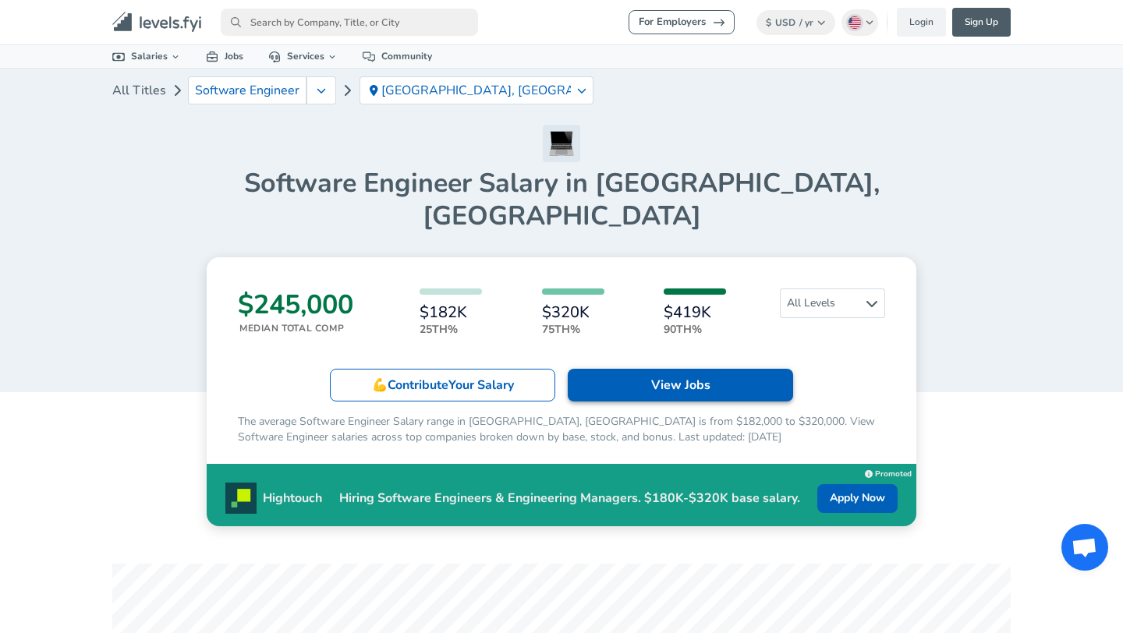  I want to click on p: 💪 Contribute, so click(443, 385).